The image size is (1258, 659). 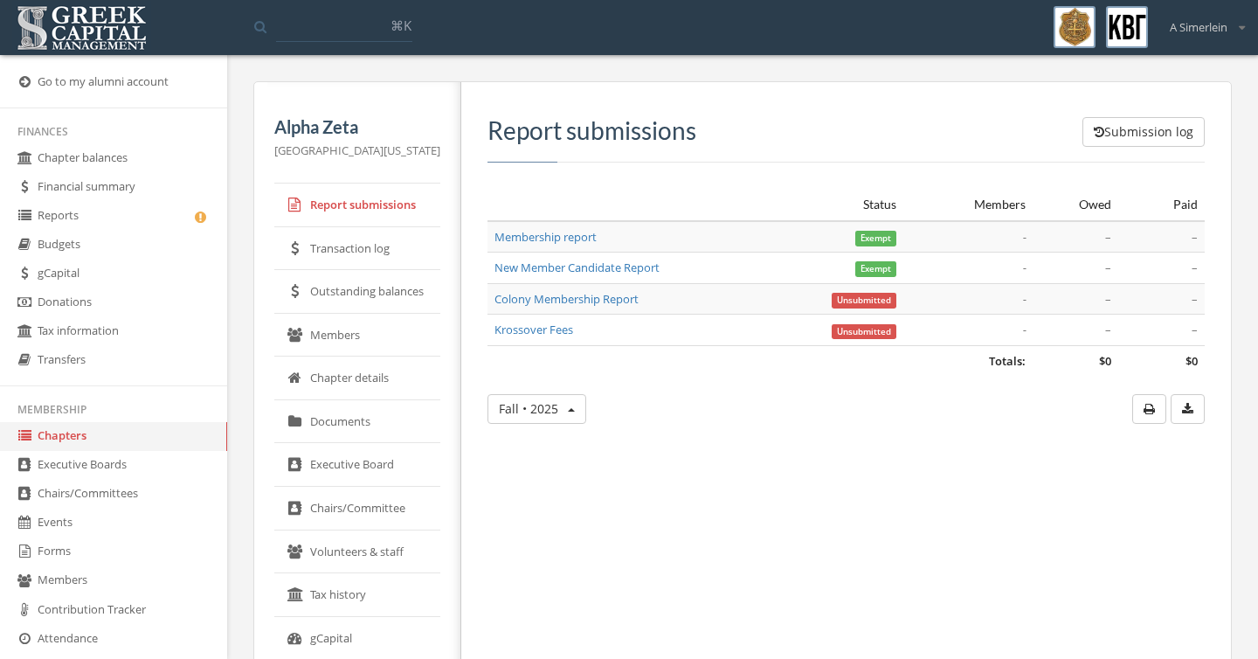 I want to click on span: ⌘K, so click(x=401, y=25).